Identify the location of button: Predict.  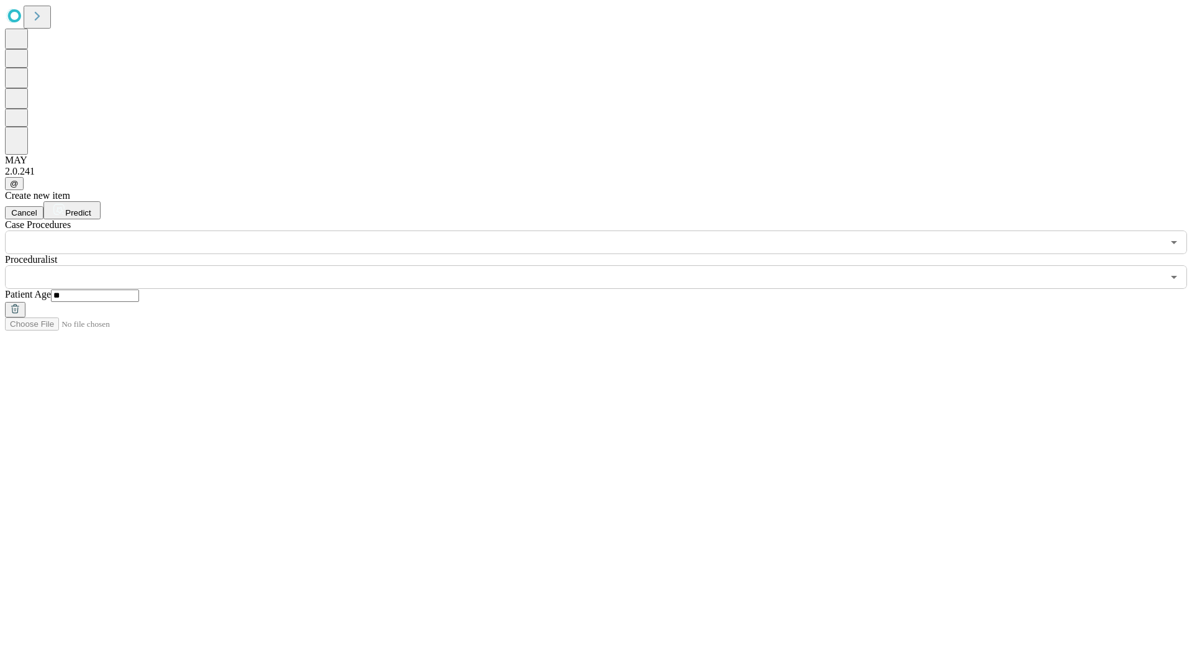
(72, 210).